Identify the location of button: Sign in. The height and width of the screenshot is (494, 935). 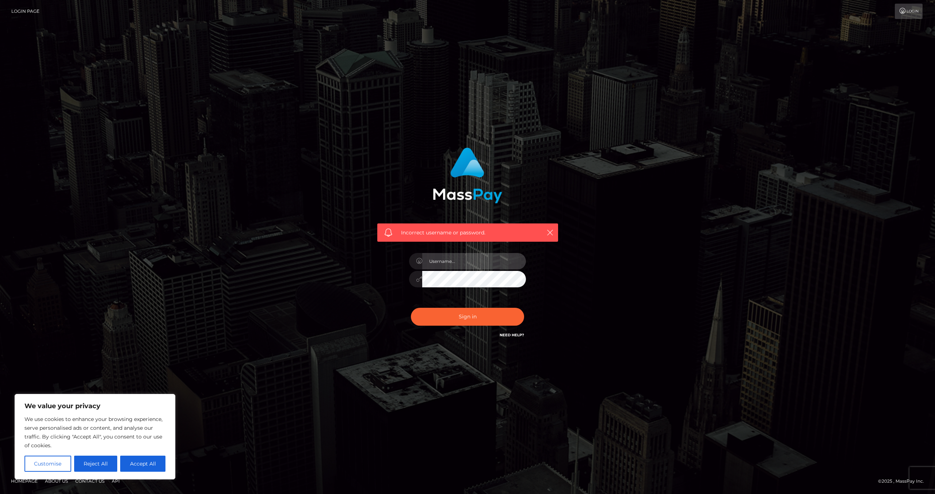
(468, 317).